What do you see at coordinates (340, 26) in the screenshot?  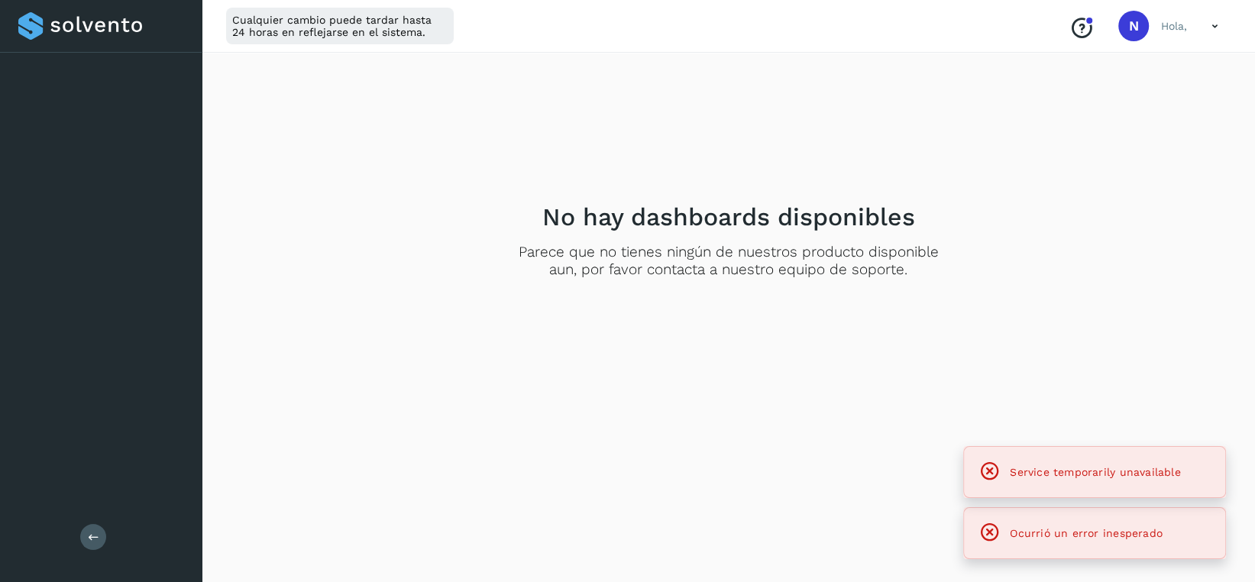 I see `div: Cualquier cambio puede tardar hasta 24 horas en reflejarse en el sistema.` at bounding box center [340, 26].